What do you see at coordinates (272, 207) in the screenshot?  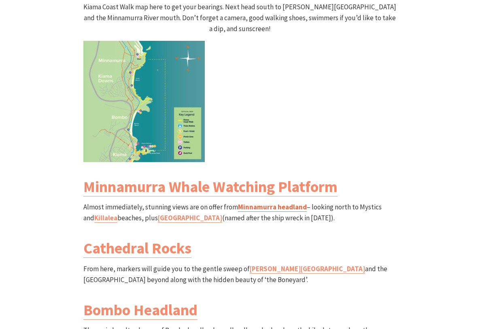 I see `a: Minnamurra headland` at bounding box center [272, 207].